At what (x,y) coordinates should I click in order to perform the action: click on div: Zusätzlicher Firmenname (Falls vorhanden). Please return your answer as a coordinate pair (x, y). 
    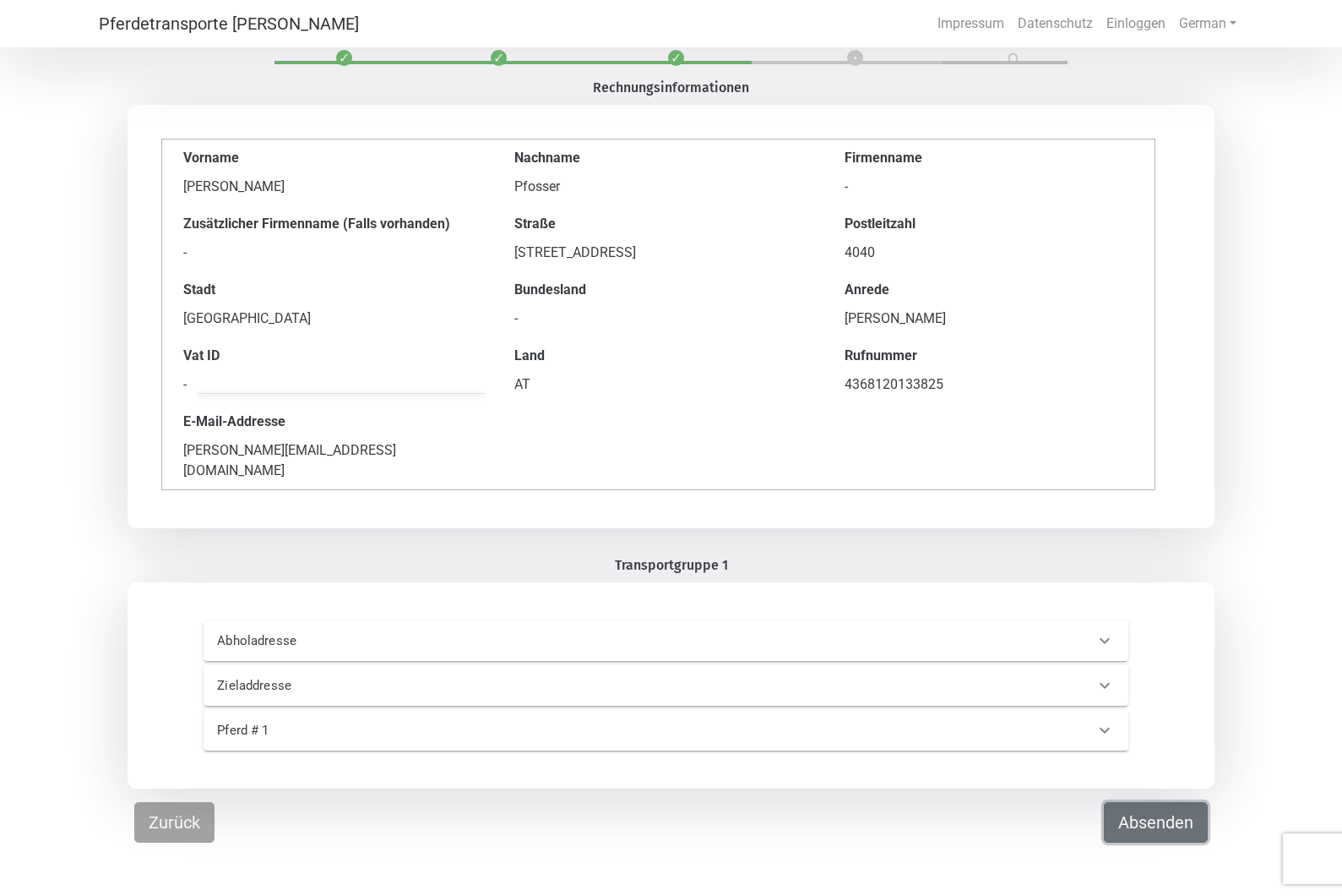
    Looking at the image, I should click on (327, 224).